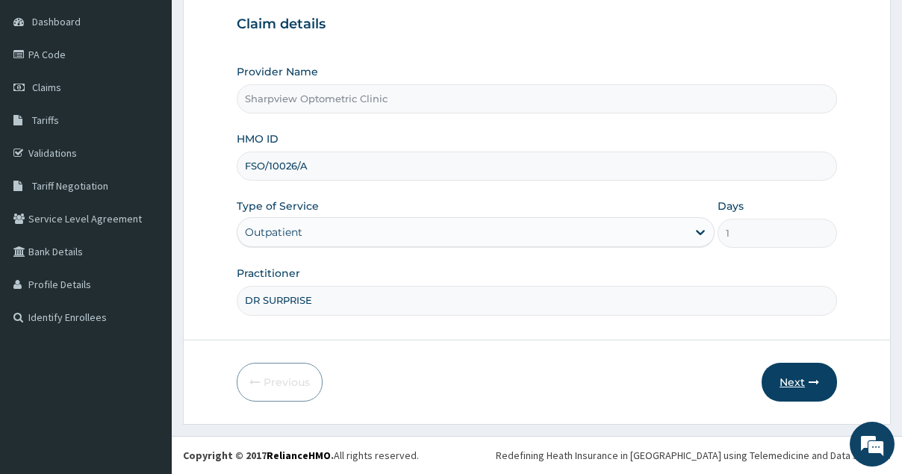  What do you see at coordinates (70, 186) in the screenshot?
I see `span: Tariff Negotiation` at bounding box center [70, 186].